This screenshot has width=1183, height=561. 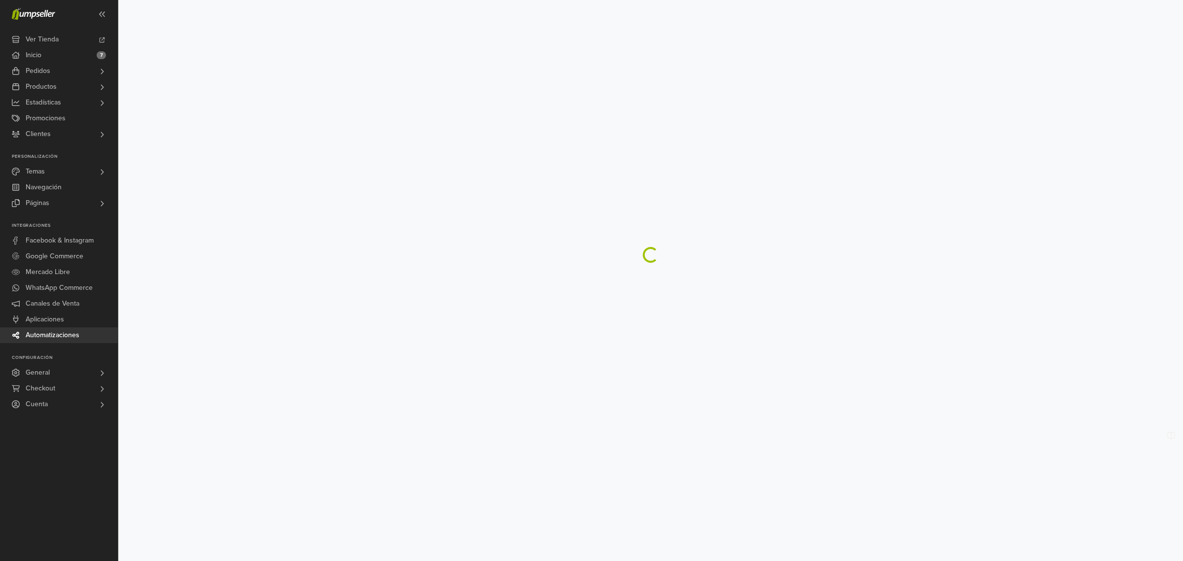 What do you see at coordinates (65, 358) in the screenshot?
I see `p: Configuración` at bounding box center [65, 358].